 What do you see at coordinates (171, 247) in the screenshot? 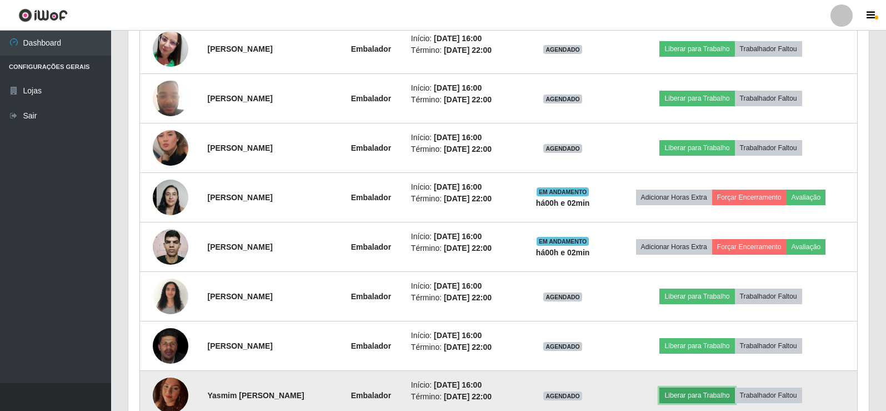
I see `img: 1750990639445.jpeg` at bounding box center [171, 247].